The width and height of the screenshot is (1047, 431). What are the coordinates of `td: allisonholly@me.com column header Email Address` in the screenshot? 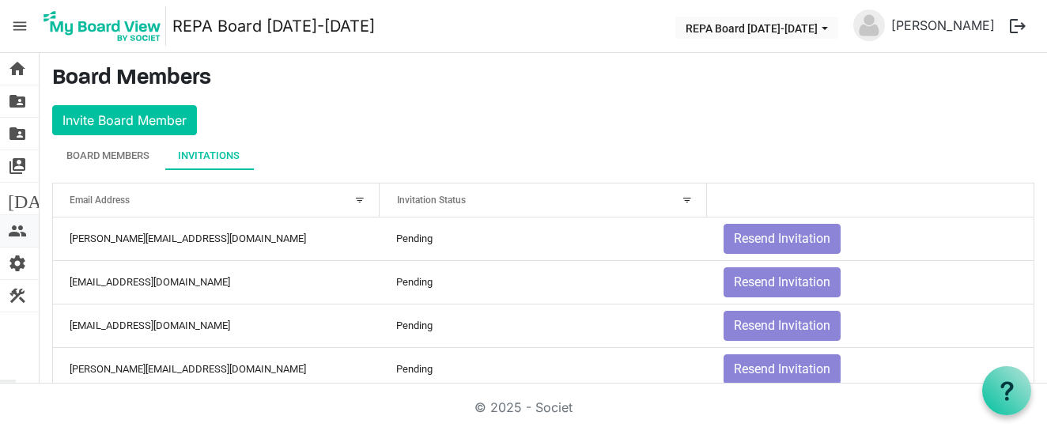 It's located at (216, 368).